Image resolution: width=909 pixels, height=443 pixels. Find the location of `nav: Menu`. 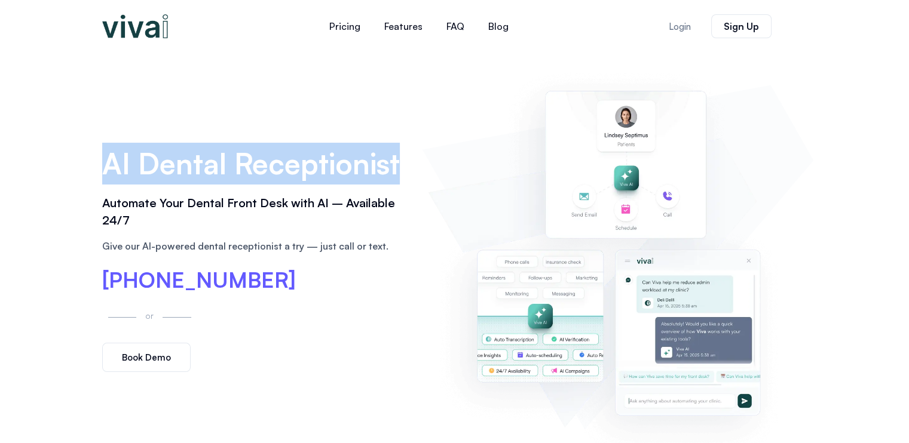

nav: Menu is located at coordinates (419, 26).